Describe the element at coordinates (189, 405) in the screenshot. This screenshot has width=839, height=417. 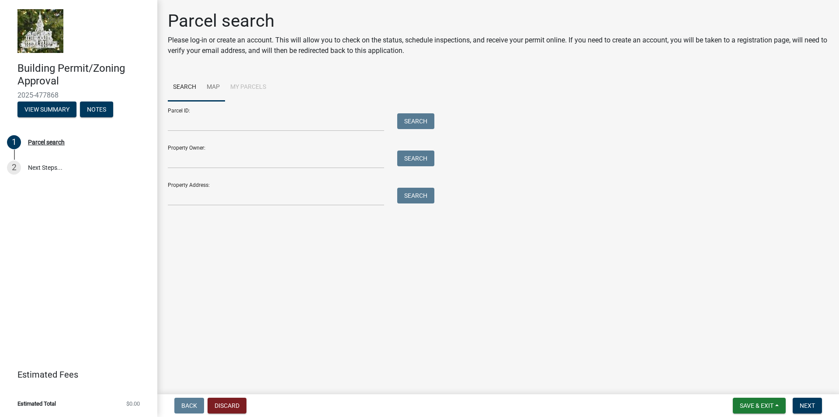
I see `button: Back` at that location.